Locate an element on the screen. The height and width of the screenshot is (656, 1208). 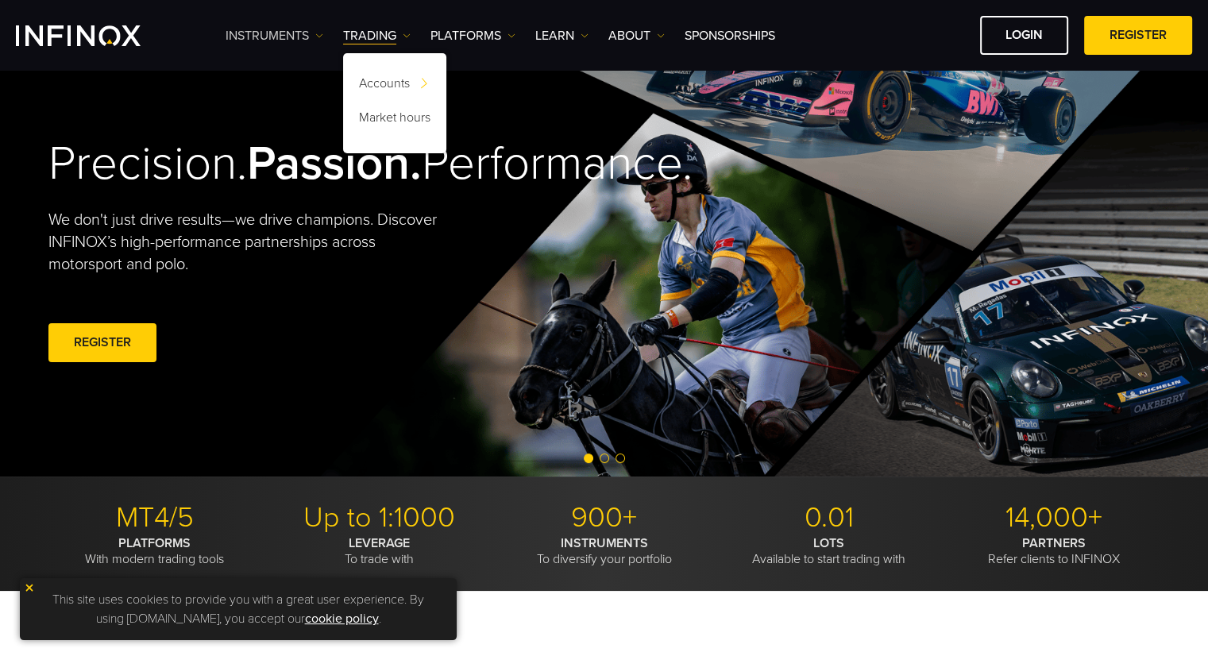
p: 0.01 is located at coordinates (829, 518).